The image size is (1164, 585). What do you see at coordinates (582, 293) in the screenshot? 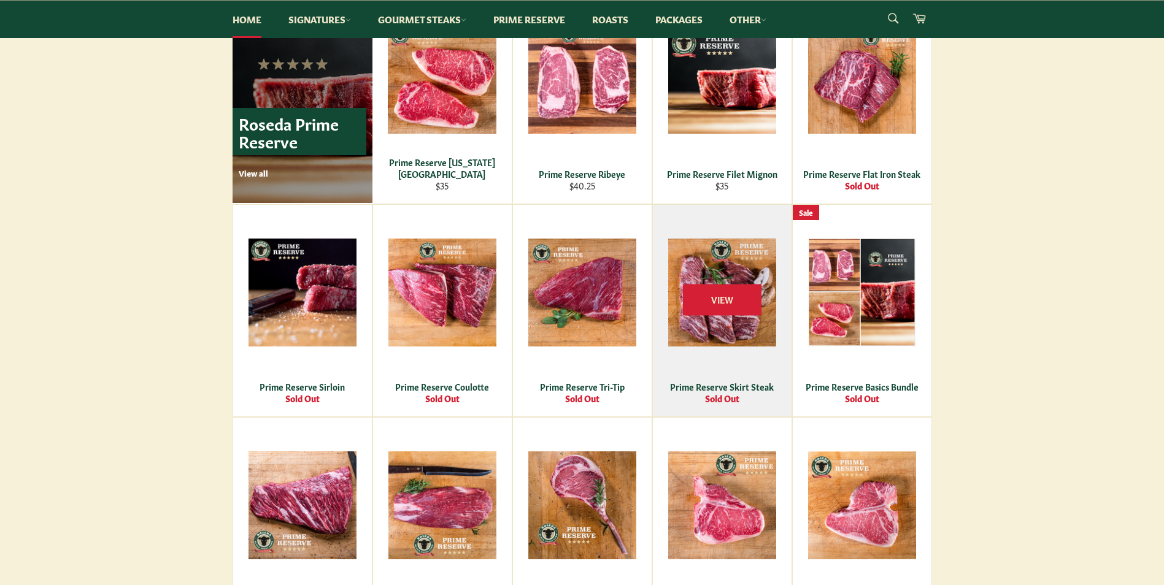
I see `img: Prime Reserve Tri-Tip` at bounding box center [582, 293].